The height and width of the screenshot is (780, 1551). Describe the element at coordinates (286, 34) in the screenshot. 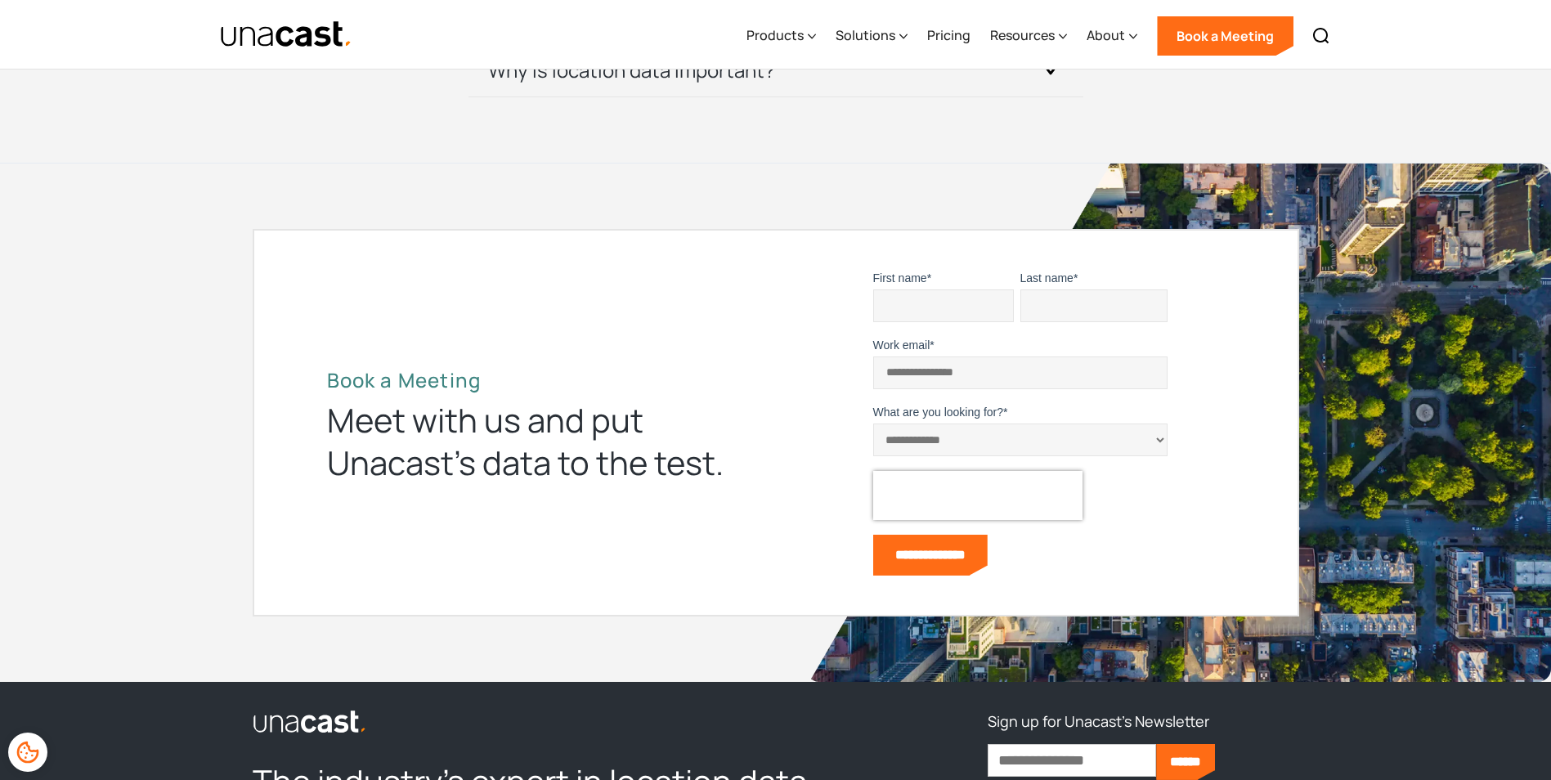

I see `a: home` at that location.